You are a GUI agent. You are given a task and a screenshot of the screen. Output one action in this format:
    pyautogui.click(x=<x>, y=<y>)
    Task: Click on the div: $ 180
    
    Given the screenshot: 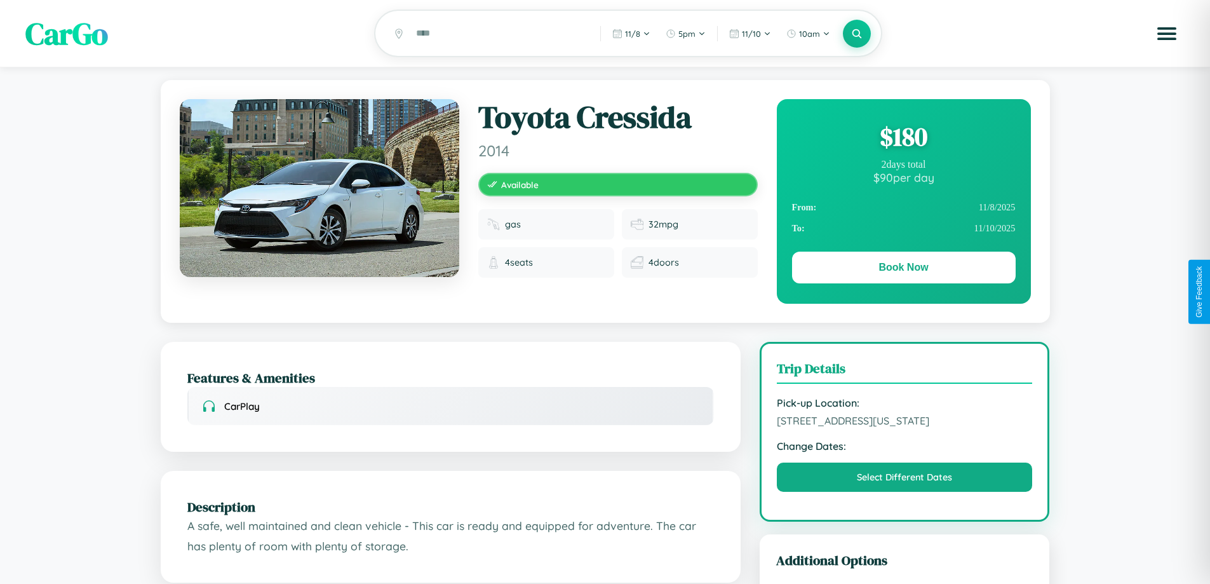 What is the action you would take?
    pyautogui.click(x=904, y=137)
    